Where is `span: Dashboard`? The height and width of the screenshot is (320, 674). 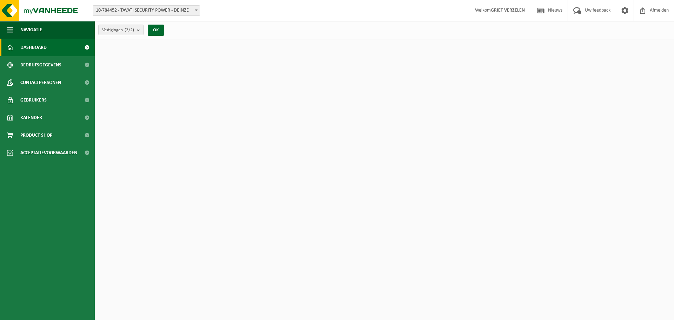
span: Dashboard is located at coordinates (33, 47).